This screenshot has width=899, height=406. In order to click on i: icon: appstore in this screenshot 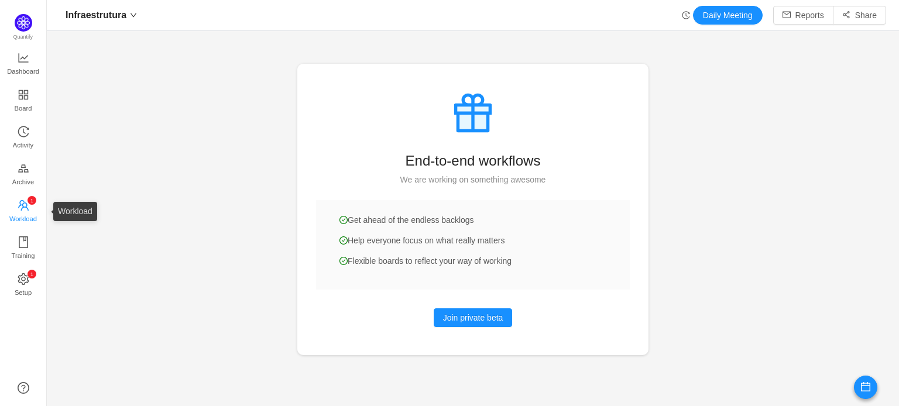, I will do `click(23, 95)`.